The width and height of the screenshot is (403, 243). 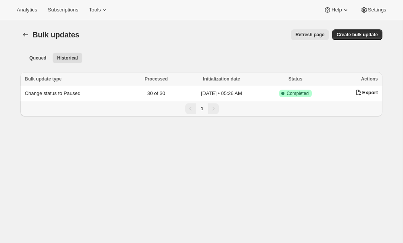 I want to click on span: Processed, so click(x=156, y=79).